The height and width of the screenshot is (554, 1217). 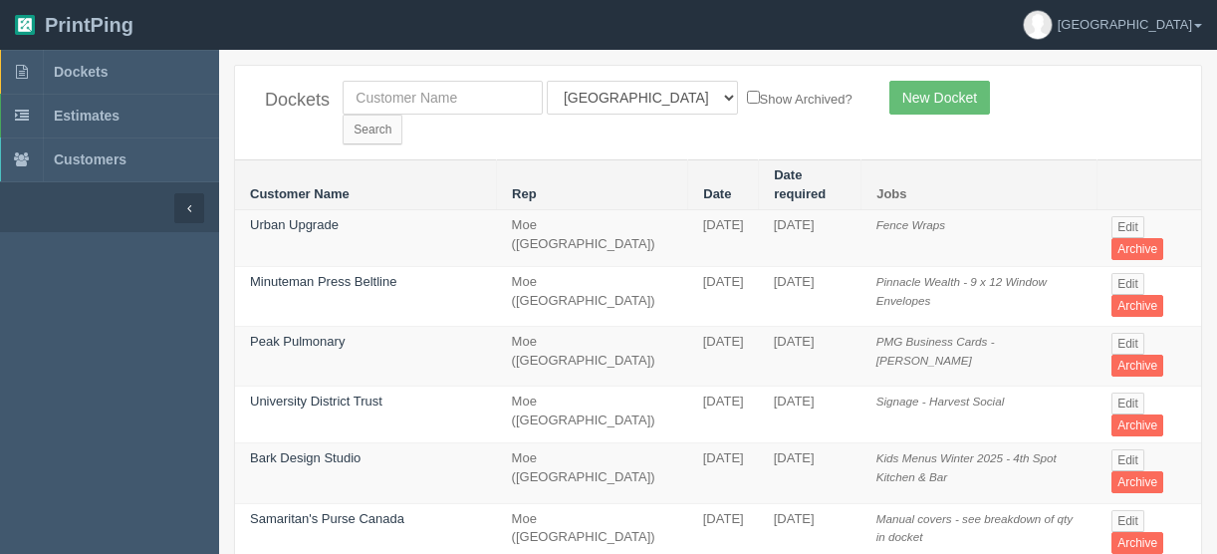 What do you see at coordinates (940, 400) in the screenshot?
I see `i: Signage - Harvest Social` at bounding box center [940, 400].